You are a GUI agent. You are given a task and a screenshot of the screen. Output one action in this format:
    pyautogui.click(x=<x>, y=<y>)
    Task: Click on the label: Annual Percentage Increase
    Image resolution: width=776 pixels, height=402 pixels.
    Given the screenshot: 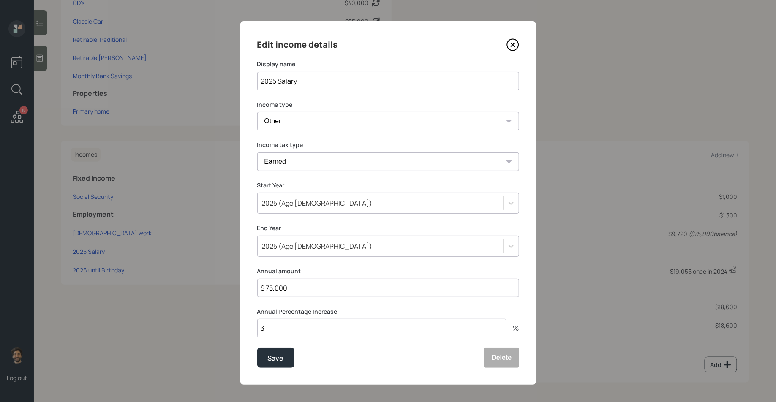 What is the action you would take?
    pyautogui.click(x=388, y=312)
    